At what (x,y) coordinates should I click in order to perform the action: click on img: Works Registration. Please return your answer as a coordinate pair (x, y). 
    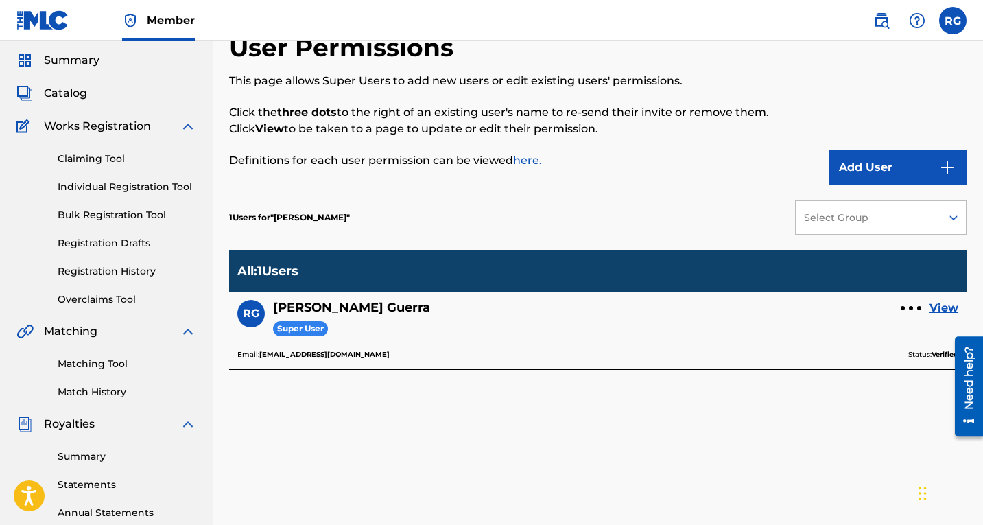
    Looking at the image, I should click on (25, 126).